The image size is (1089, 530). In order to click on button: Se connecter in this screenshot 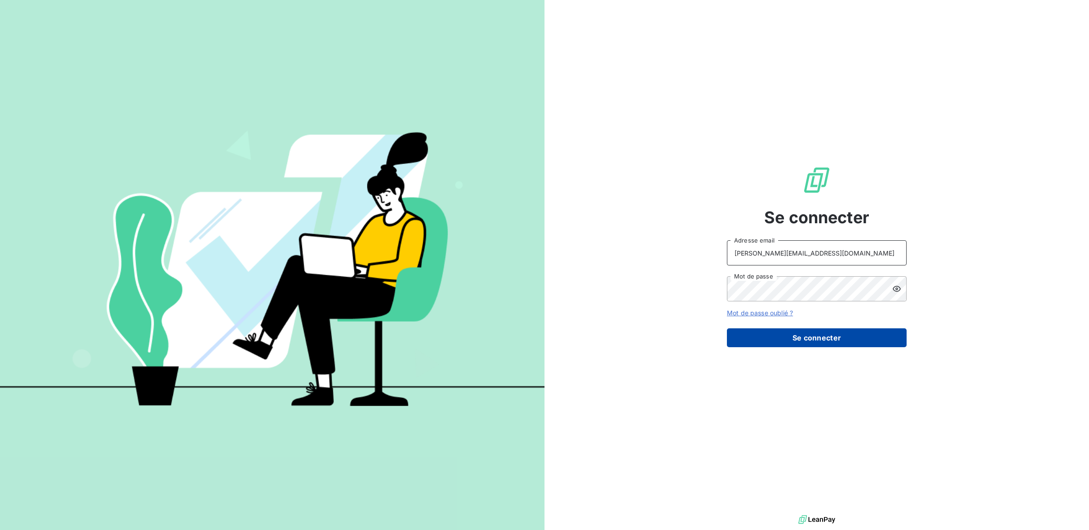, I will do `click(817, 338)`.